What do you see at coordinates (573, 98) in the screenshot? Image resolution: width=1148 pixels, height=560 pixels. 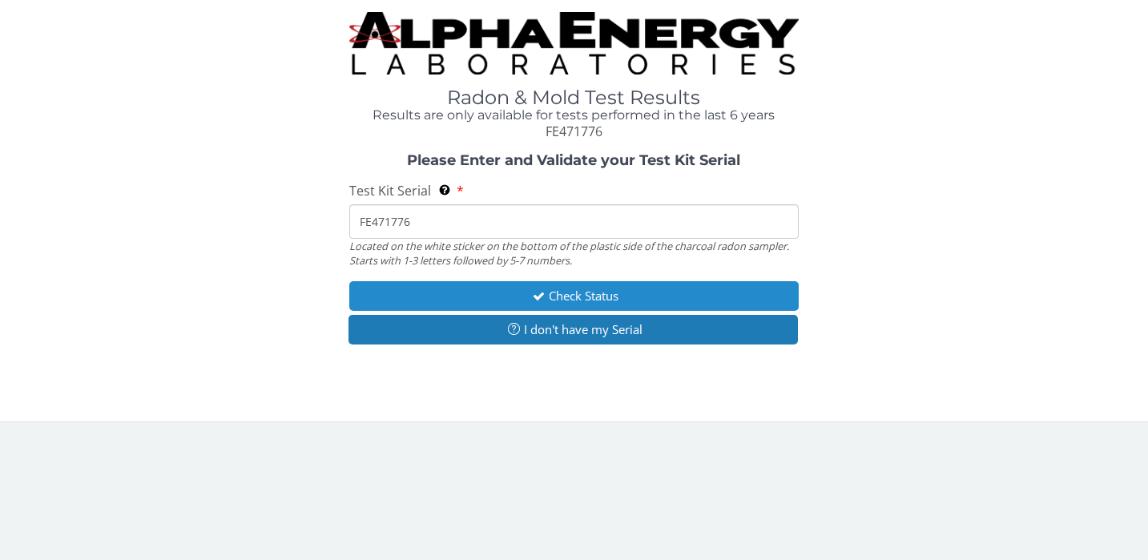 I see `h1: Radon & Mold Test Results` at bounding box center [573, 98].